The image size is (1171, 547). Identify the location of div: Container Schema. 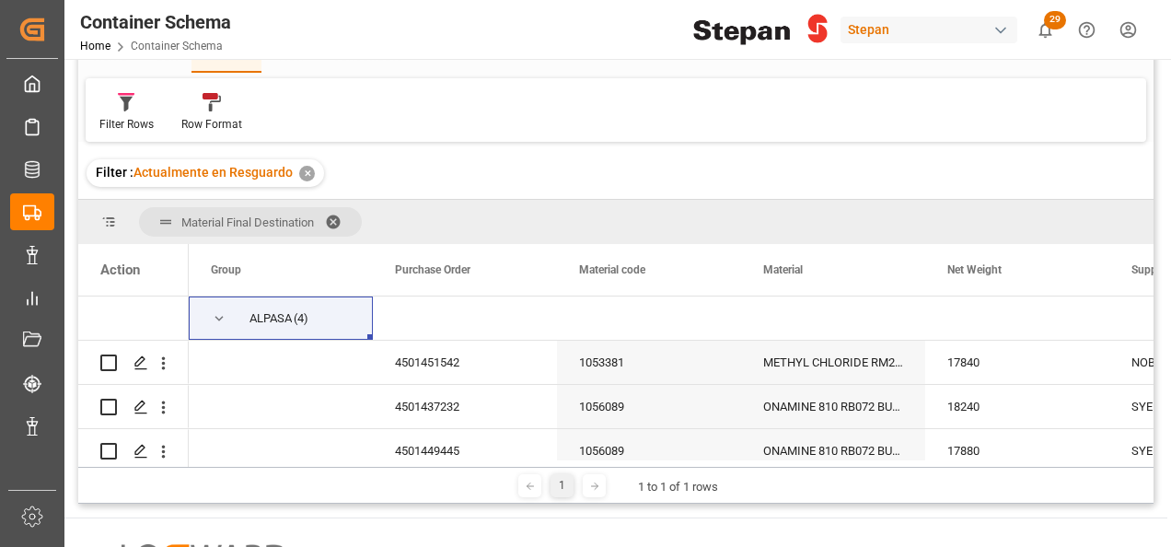
(156, 22).